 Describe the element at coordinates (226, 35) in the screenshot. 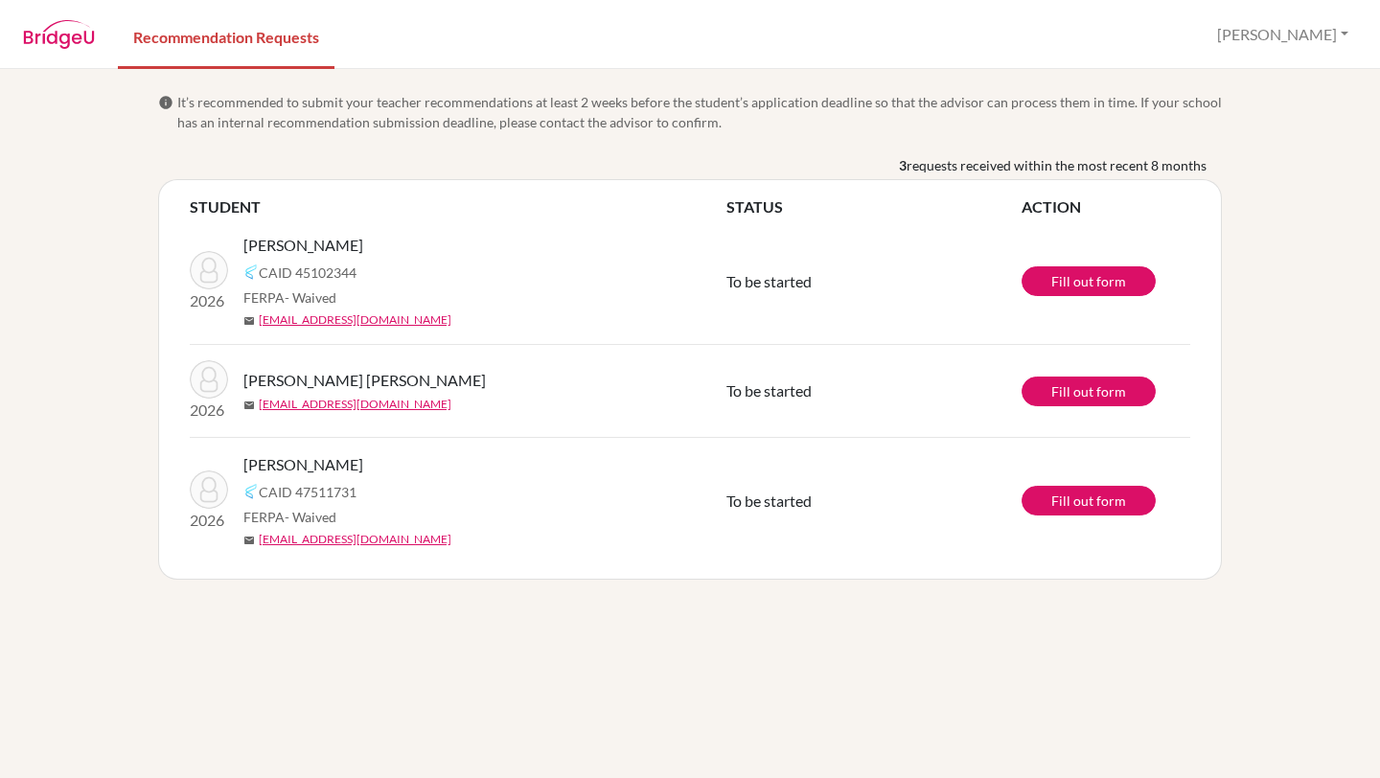

I see `a: Recommendation Requests` at that location.